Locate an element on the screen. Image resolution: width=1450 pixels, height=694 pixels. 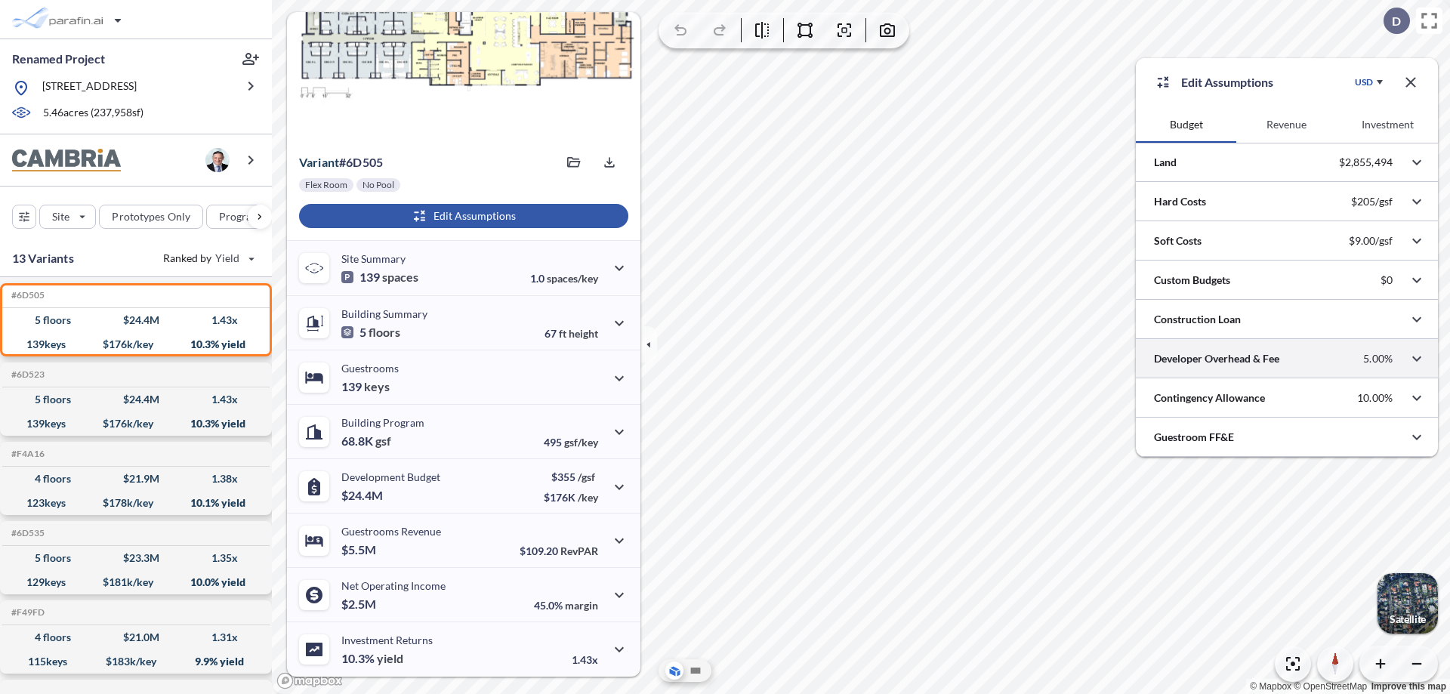
p: 67 is located at coordinates (571, 333).